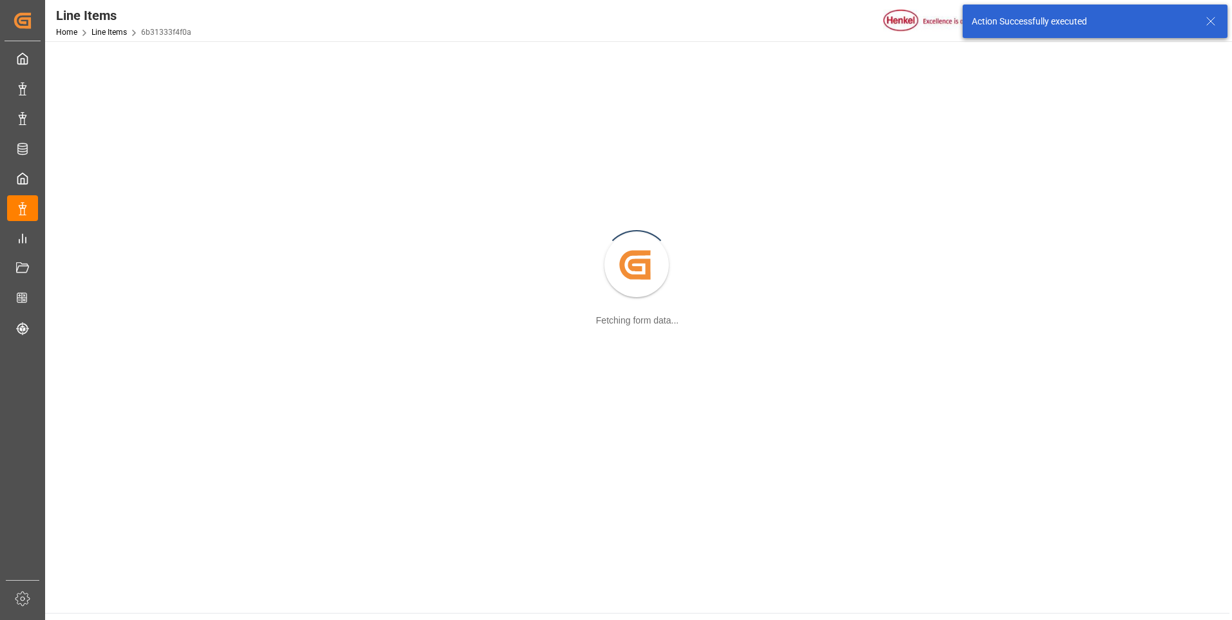 The width and height of the screenshot is (1232, 620). Describe the element at coordinates (124, 15) in the screenshot. I see `div: Line Items` at that location.